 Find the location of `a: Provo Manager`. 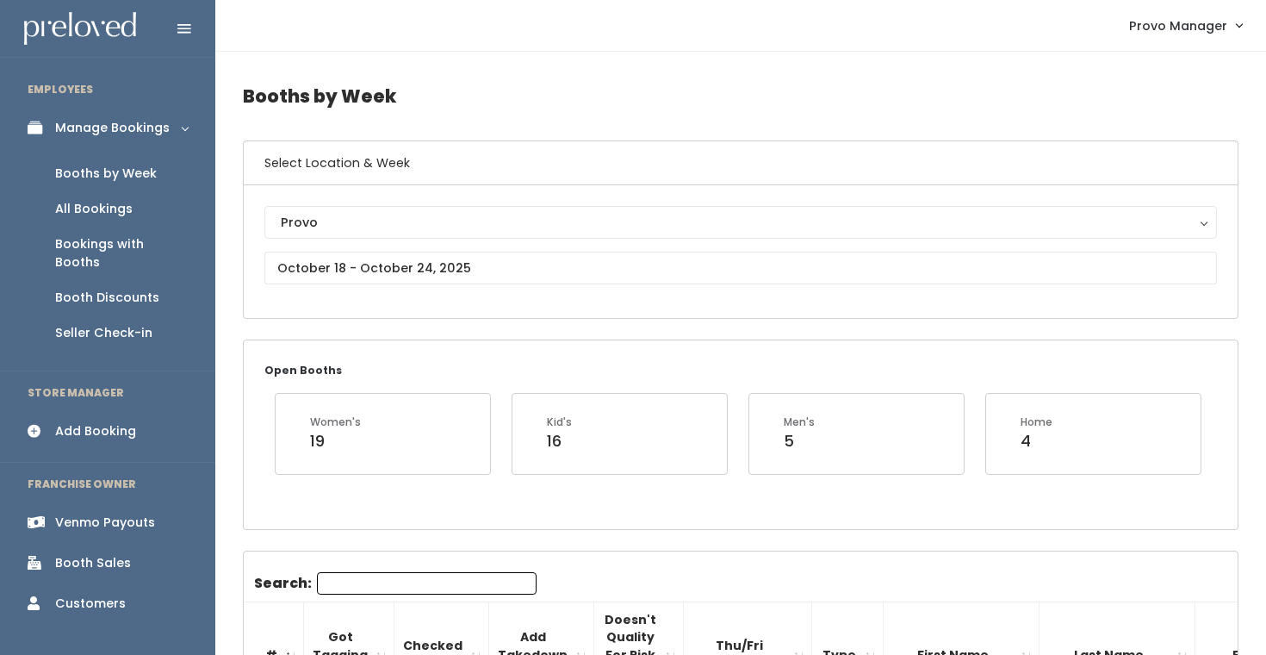

a: Provo Manager is located at coordinates (1185, 25).